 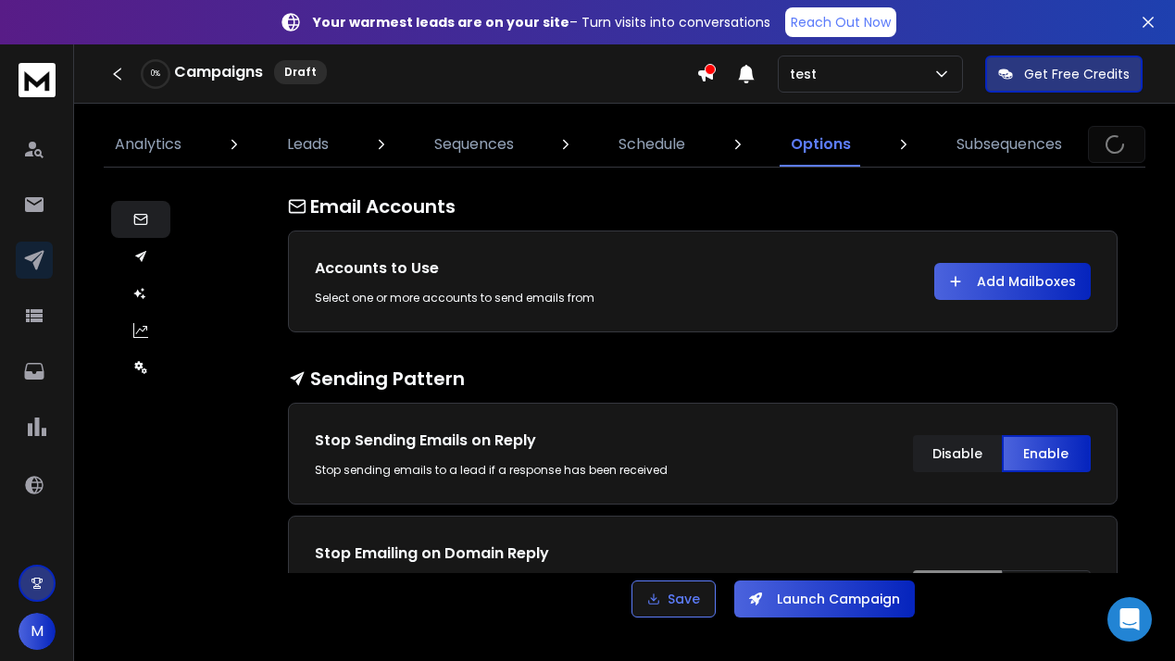 What do you see at coordinates (1009, 144) in the screenshot?
I see `p: Subsequences` at bounding box center [1009, 144].